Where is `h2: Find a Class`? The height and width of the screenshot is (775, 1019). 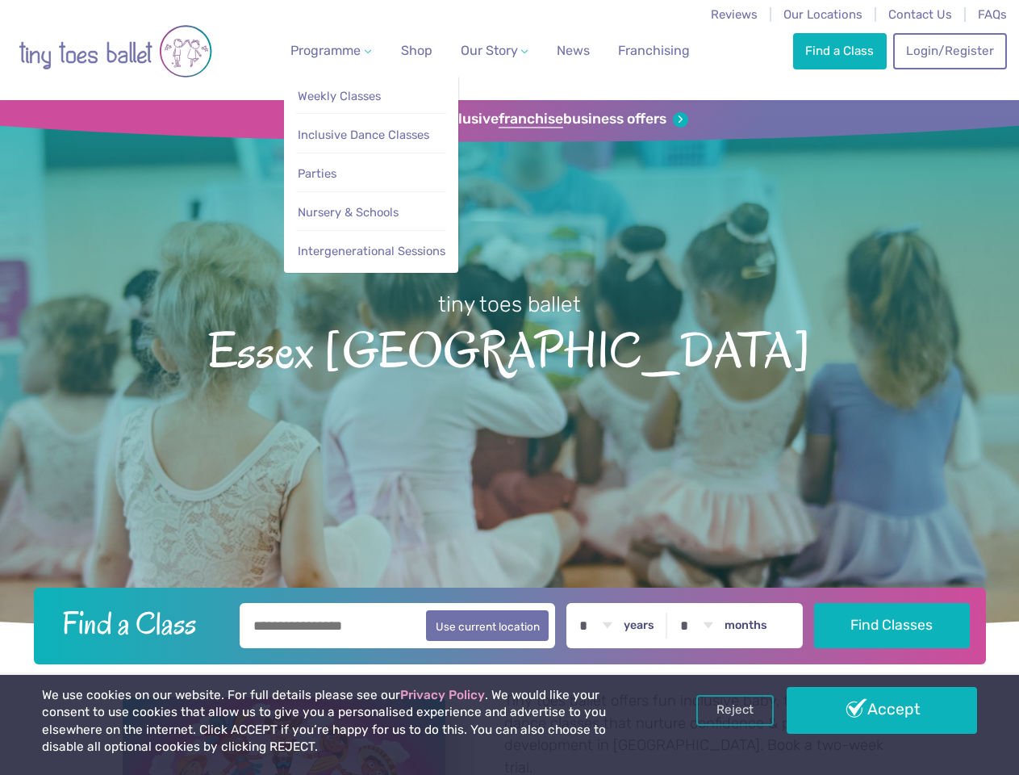
h2: Find a Class is located at coordinates (139, 623).